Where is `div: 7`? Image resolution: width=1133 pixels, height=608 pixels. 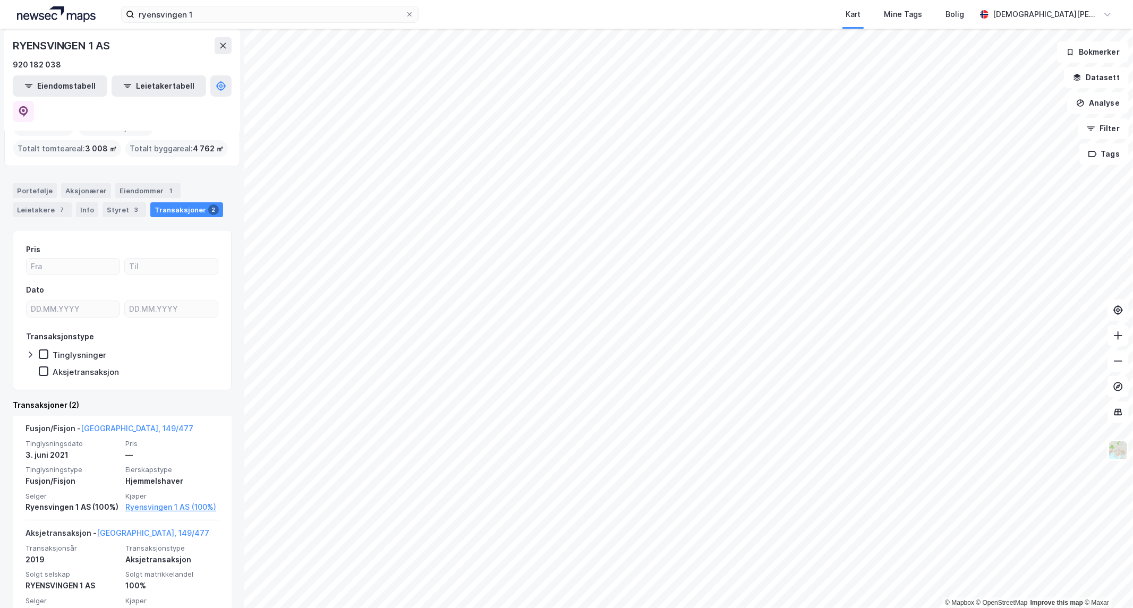
div: 7 is located at coordinates (62, 210).